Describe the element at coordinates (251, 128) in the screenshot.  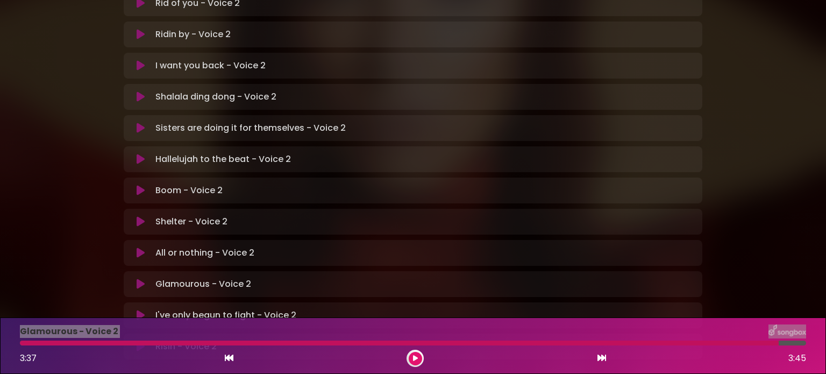
I see `p: Sisters are doing it for themselves - Voice 2` at that location.